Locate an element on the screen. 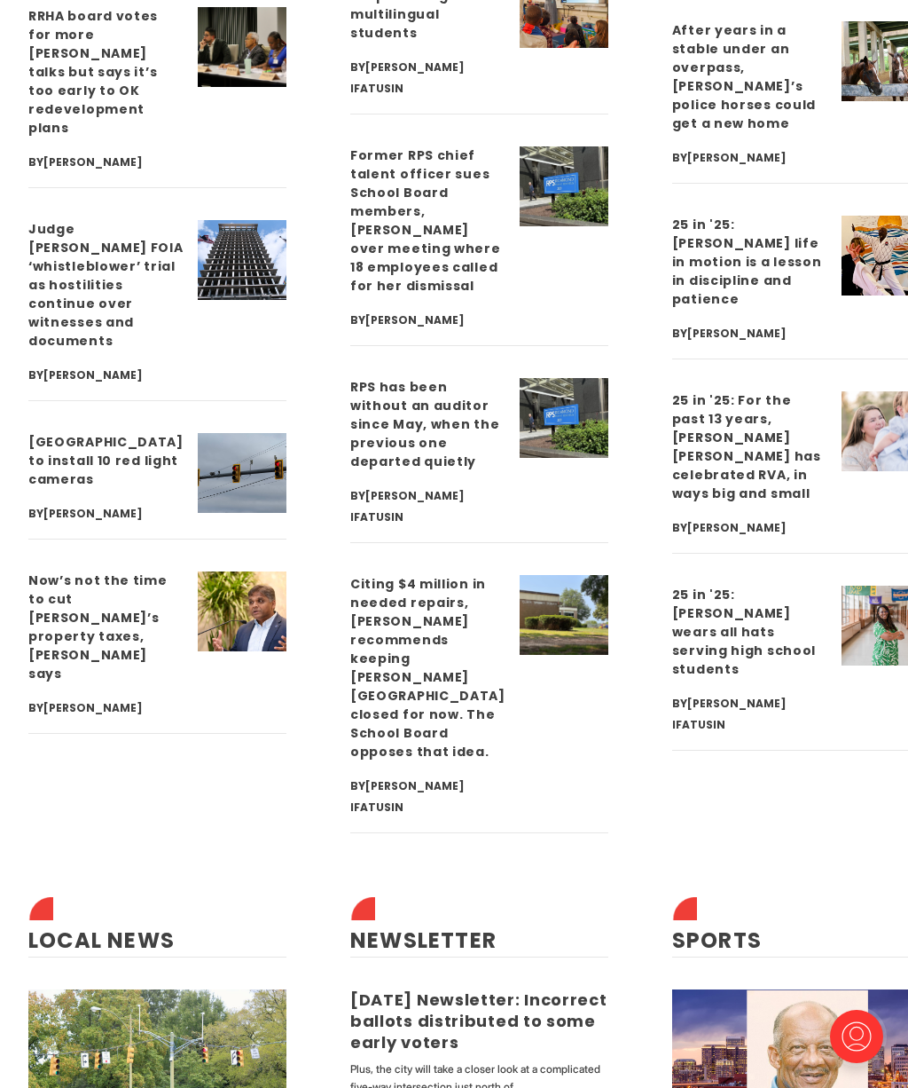 This screenshot has height=1088, width=908. img: Judge postpones FOIA ‘whistleblower’ trial as hostilities continue over witnesses and documents is located at coordinates (242, 260).